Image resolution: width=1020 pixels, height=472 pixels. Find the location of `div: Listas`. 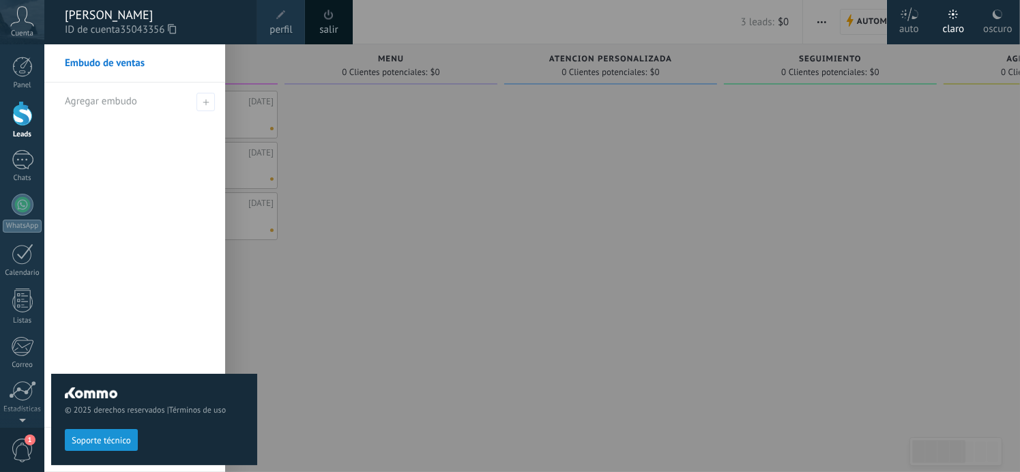

div: Listas is located at coordinates (23, 321).